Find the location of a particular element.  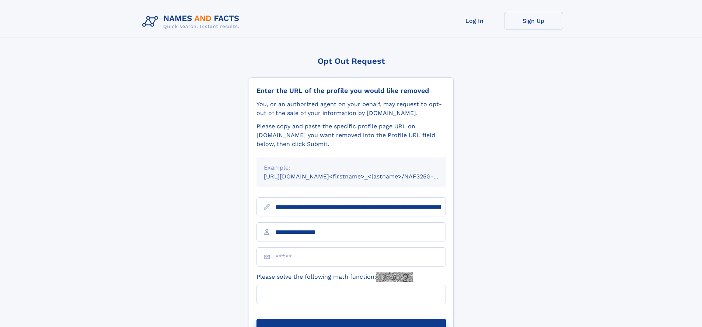

div: Opt Out Request is located at coordinates (351, 61).